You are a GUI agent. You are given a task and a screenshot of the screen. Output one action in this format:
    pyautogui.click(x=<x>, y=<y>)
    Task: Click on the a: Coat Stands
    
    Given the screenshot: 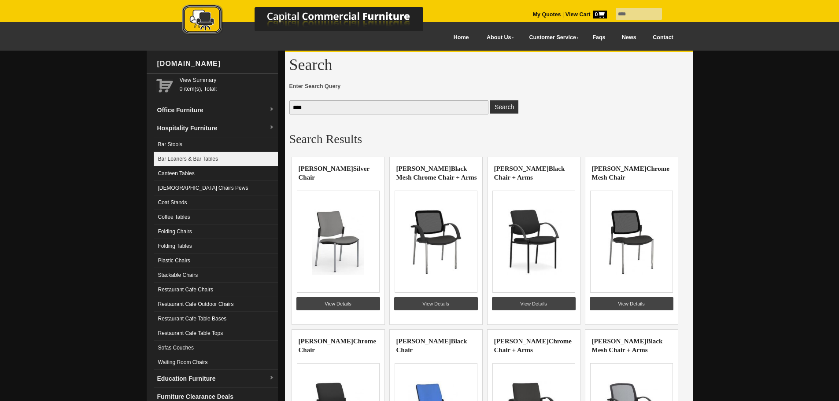 What is the action you would take?
    pyautogui.click(x=216, y=203)
    